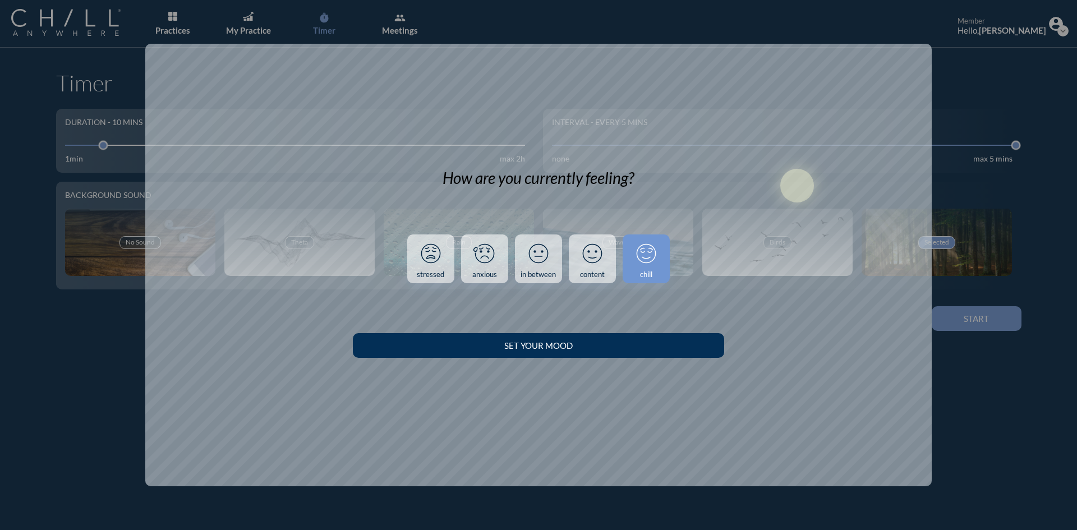 The height and width of the screenshot is (530, 1077). Describe the element at coordinates (592, 275) in the screenshot. I see `div: content` at that location.